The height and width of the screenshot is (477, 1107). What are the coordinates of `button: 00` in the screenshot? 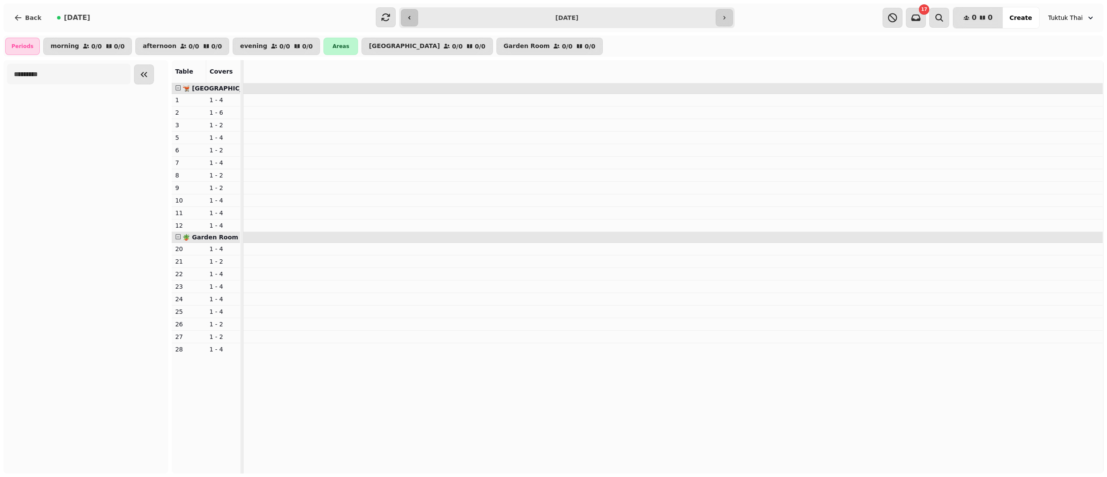 It's located at (978, 18).